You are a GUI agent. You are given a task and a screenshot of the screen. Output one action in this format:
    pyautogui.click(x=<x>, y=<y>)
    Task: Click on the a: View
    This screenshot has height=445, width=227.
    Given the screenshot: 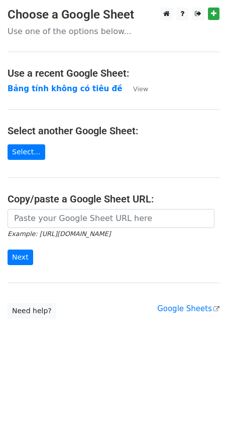 What is the action you would take?
    pyautogui.click(x=135, y=89)
    